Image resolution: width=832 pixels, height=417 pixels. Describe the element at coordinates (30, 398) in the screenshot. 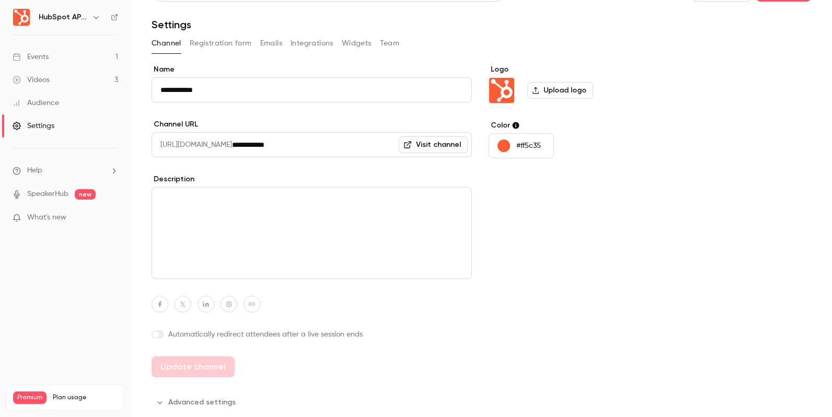

I see `span: Premium` at that location.